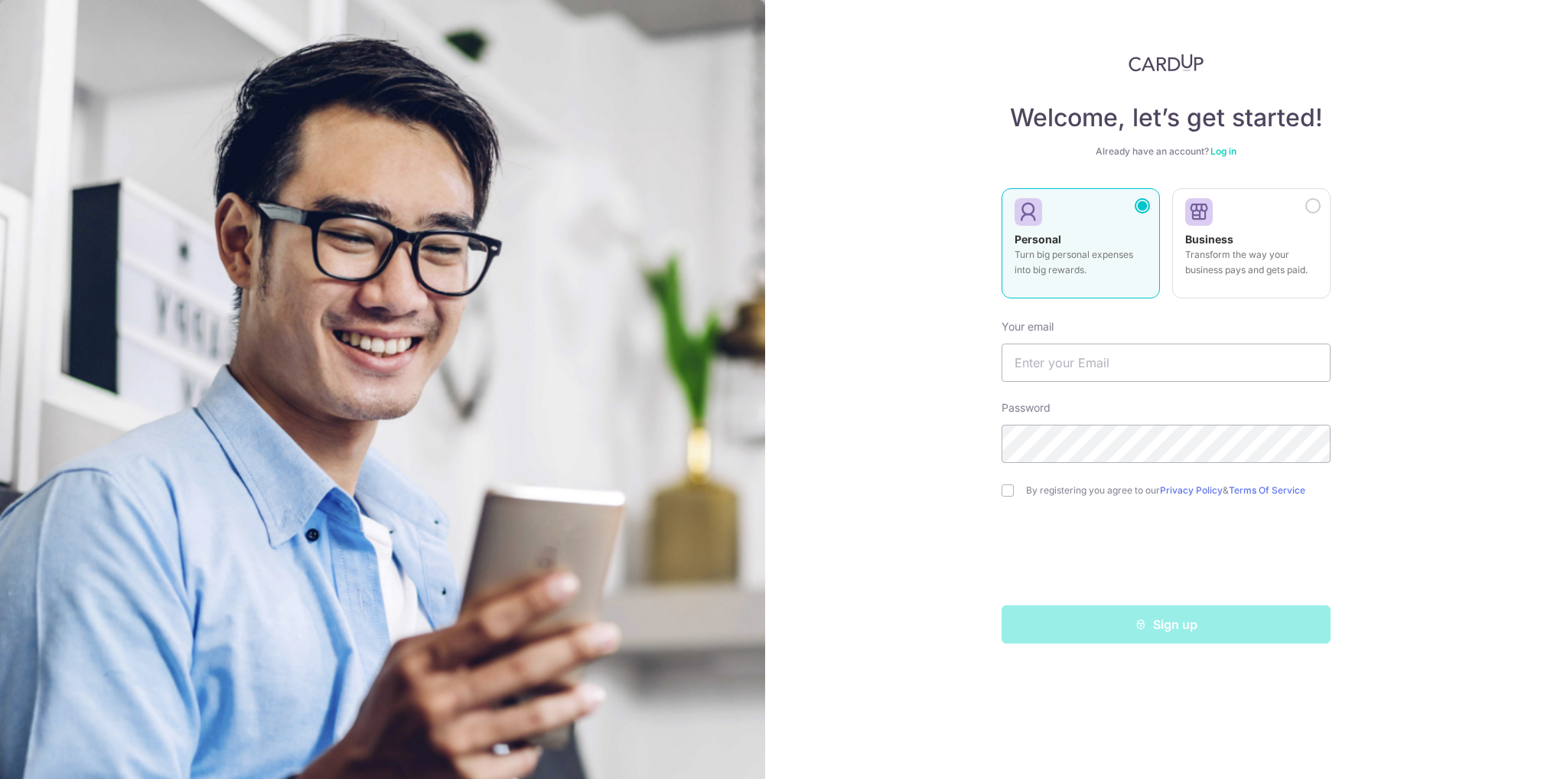 Image resolution: width=1567 pixels, height=779 pixels. What do you see at coordinates (1028, 327) in the screenshot?
I see `label: Your email` at bounding box center [1028, 327].